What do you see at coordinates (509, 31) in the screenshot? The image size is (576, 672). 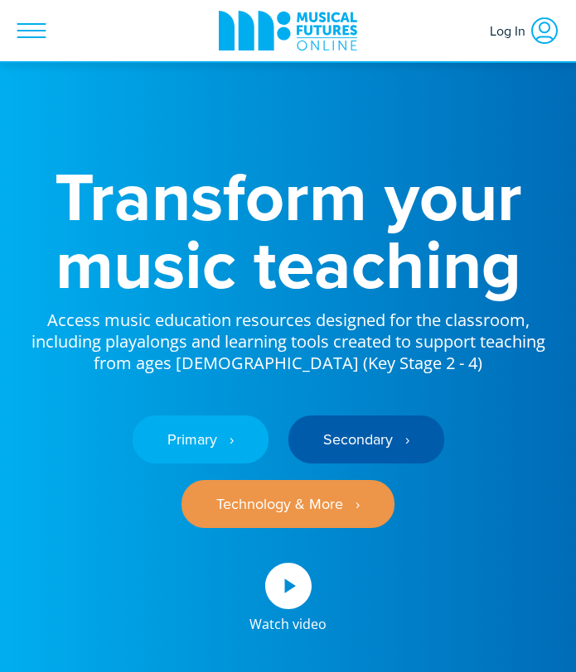 I see `span: Log In` at bounding box center [509, 31].